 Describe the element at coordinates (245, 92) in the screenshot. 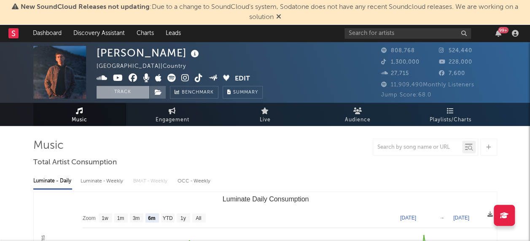

I see `span: Summary` at that location.